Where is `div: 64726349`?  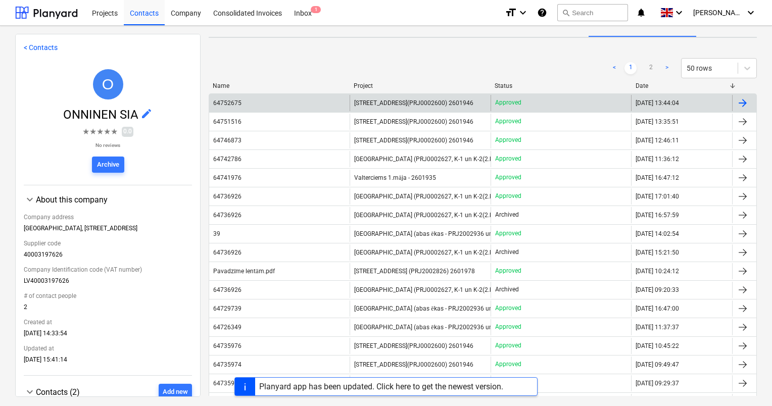
div: 64726349 is located at coordinates (227, 327).